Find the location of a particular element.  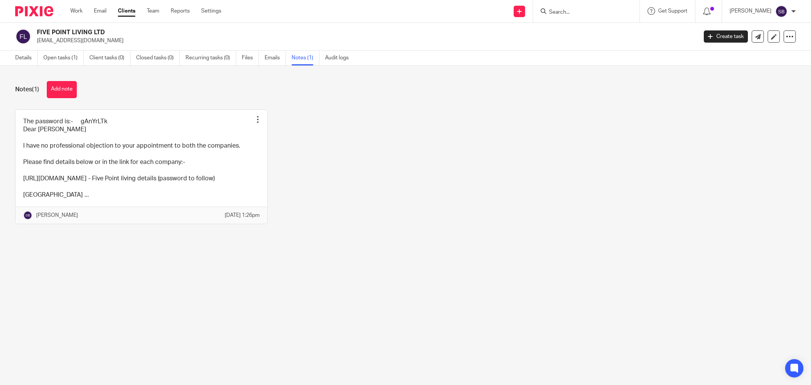

a: Settings is located at coordinates (211, 11).